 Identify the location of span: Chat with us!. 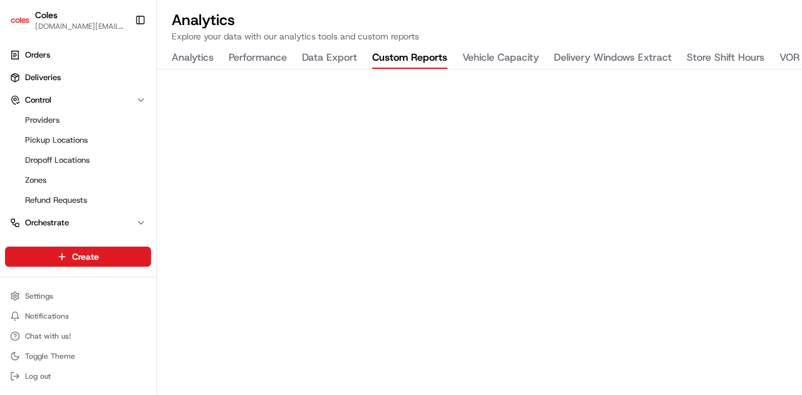
(48, 336).